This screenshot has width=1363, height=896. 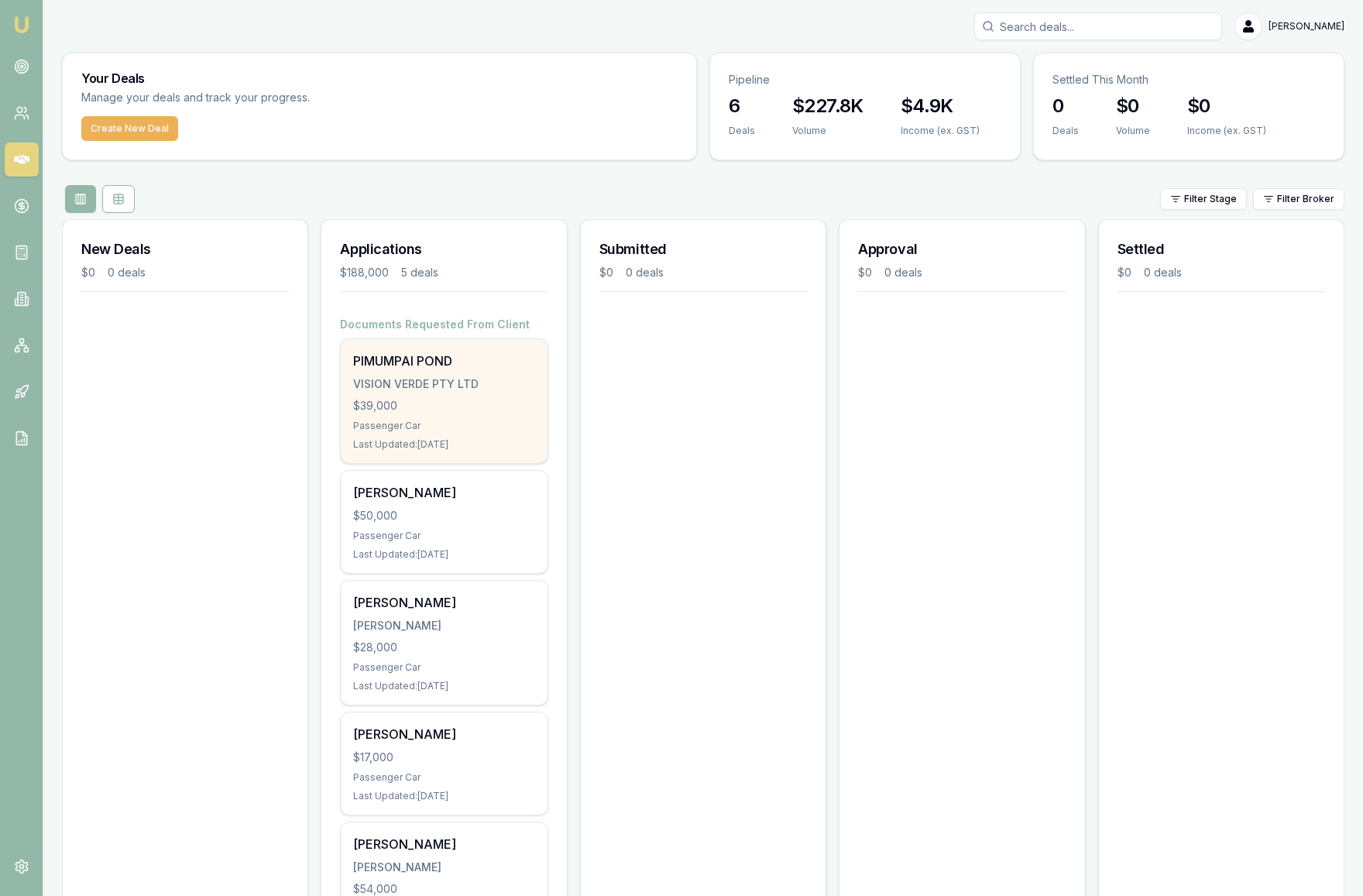 What do you see at coordinates (444, 757) in the screenshot?
I see `div: $17,000` at bounding box center [444, 757].